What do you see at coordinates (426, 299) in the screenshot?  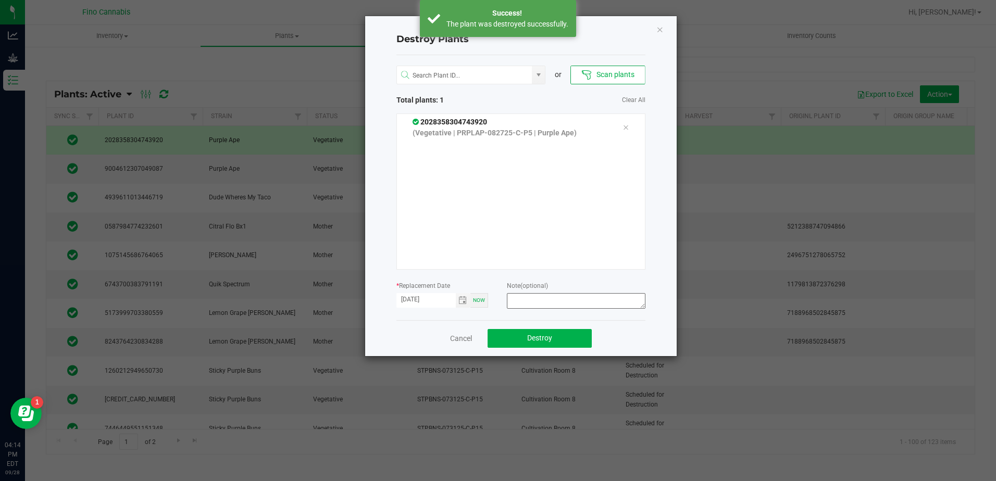 I see `input: Date` at bounding box center [426, 299].